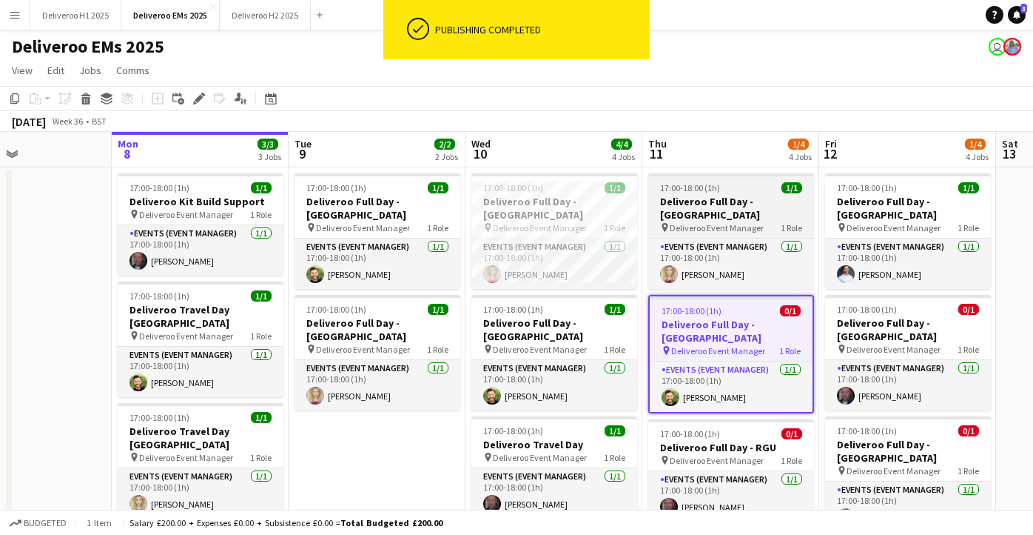 Image resolution: width=1033 pixels, height=535 pixels. What do you see at coordinates (657, 153) in the screenshot?
I see `span: 11` at bounding box center [657, 153].